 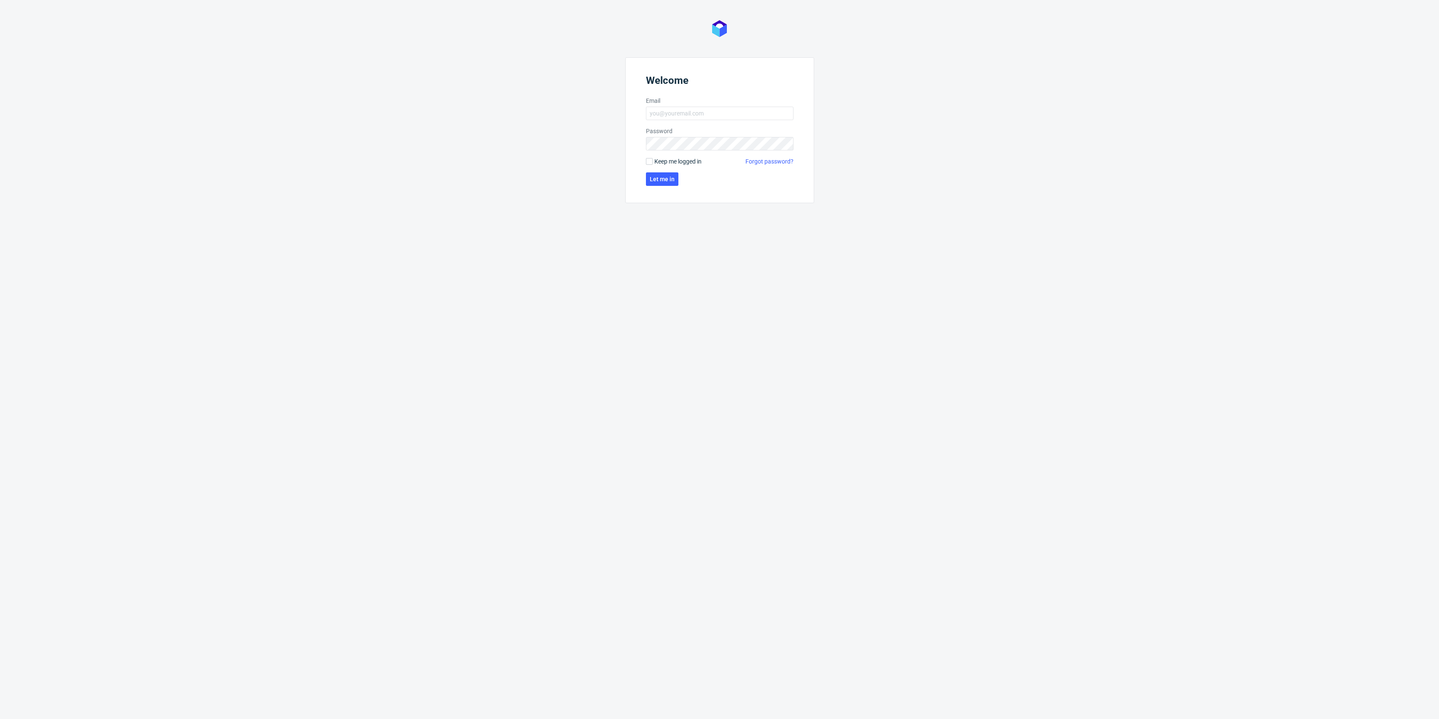 What do you see at coordinates (720, 82) in the screenshot?
I see `header: Welcome` at bounding box center [720, 82].